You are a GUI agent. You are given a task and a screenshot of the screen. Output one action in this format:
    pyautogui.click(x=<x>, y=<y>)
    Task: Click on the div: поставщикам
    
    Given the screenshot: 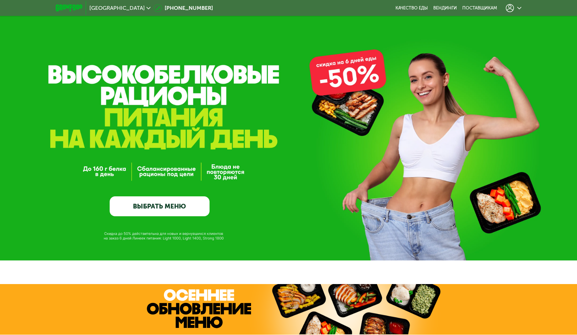 What is the action you would take?
    pyautogui.click(x=480, y=8)
    